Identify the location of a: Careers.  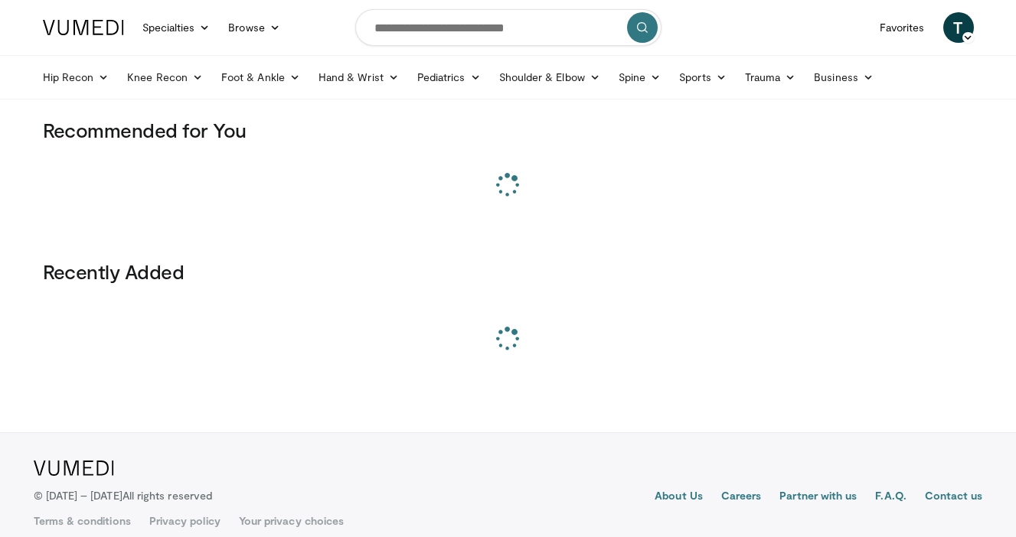
(741, 498).